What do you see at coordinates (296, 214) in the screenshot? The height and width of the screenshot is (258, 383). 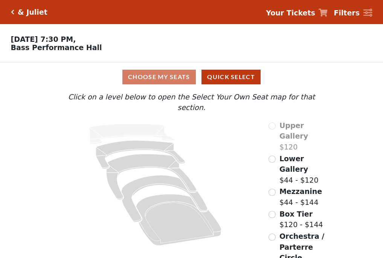 I see `span: Box Tier` at bounding box center [296, 214].